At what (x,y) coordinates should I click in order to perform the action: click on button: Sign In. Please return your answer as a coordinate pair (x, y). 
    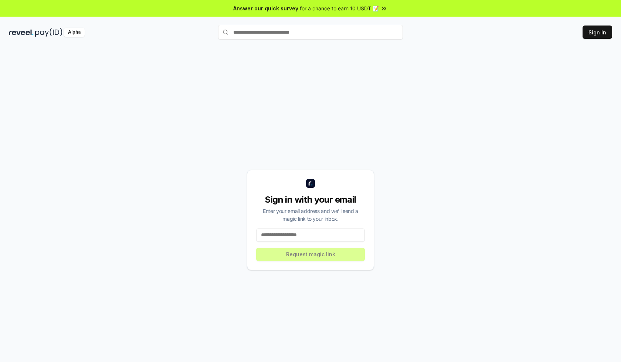
    Looking at the image, I should click on (597, 32).